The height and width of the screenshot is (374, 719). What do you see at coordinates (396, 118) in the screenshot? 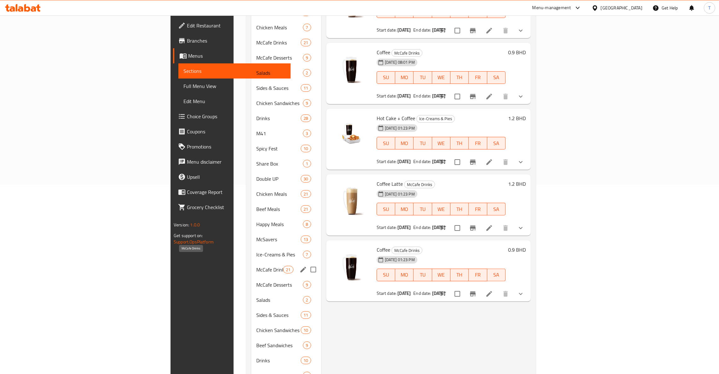
I see `span: Hot Cake + Coffee` at bounding box center [396, 118].